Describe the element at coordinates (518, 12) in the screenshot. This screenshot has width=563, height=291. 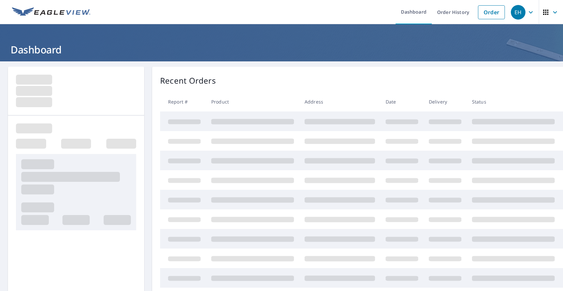
I see `div: EH` at that location.